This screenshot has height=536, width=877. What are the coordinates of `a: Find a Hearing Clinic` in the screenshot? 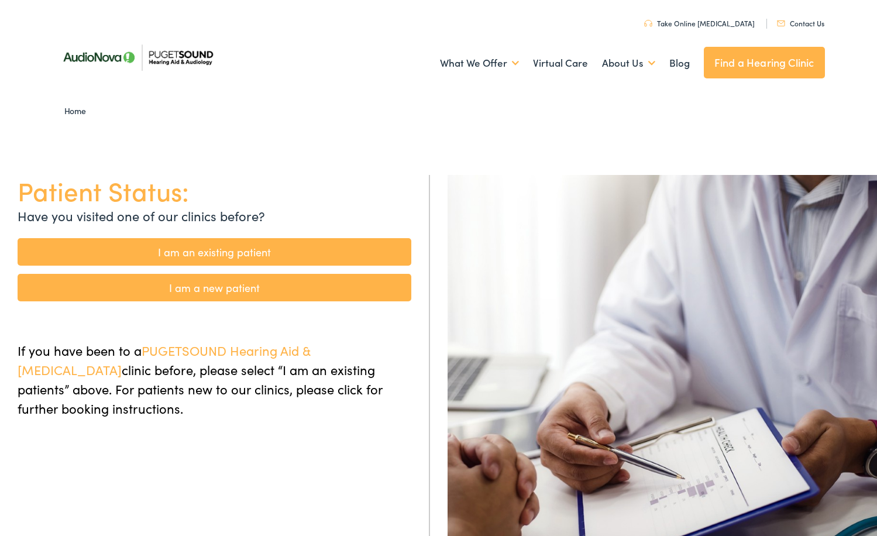 It's located at (764, 63).